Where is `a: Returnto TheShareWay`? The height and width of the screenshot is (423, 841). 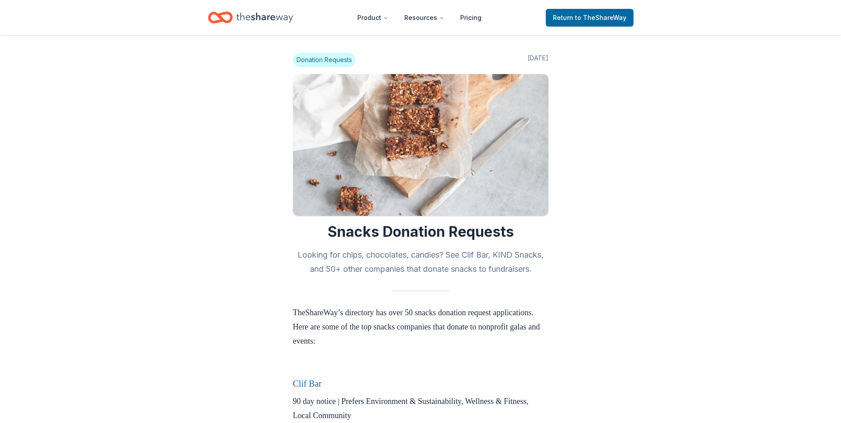
a: Returnto TheShareWay is located at coordinates (589, 18).